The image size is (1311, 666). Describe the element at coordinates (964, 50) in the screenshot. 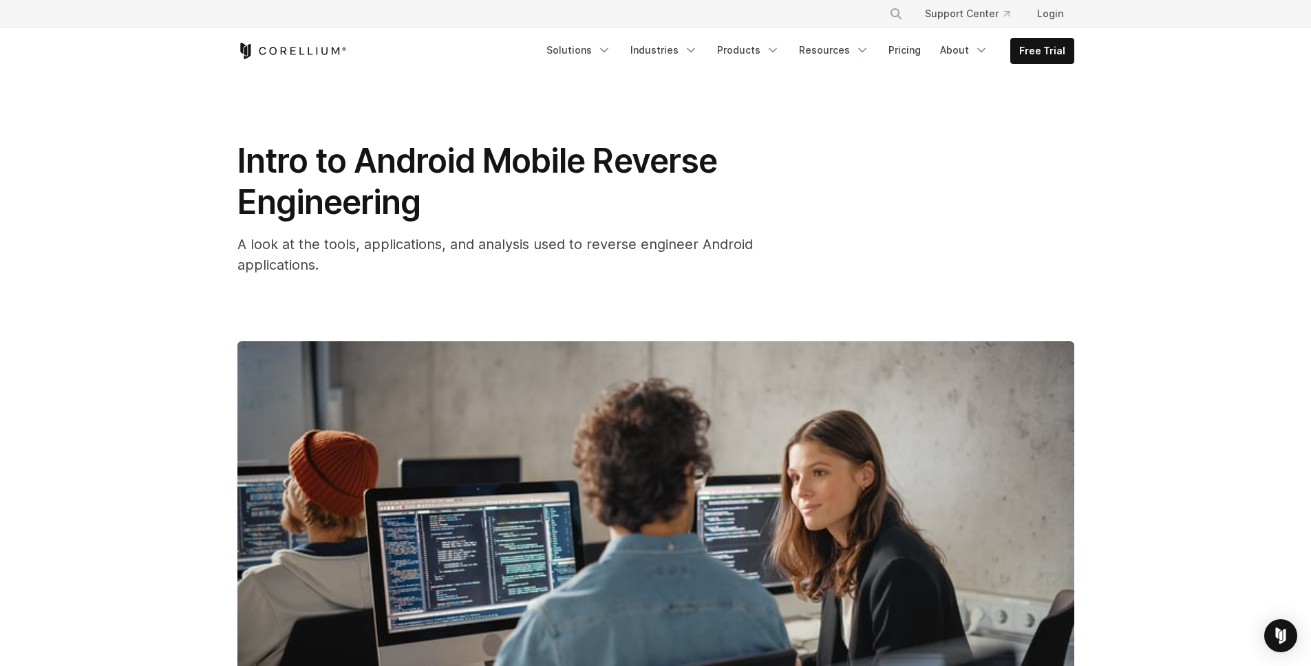

I see `a: About` at that location.